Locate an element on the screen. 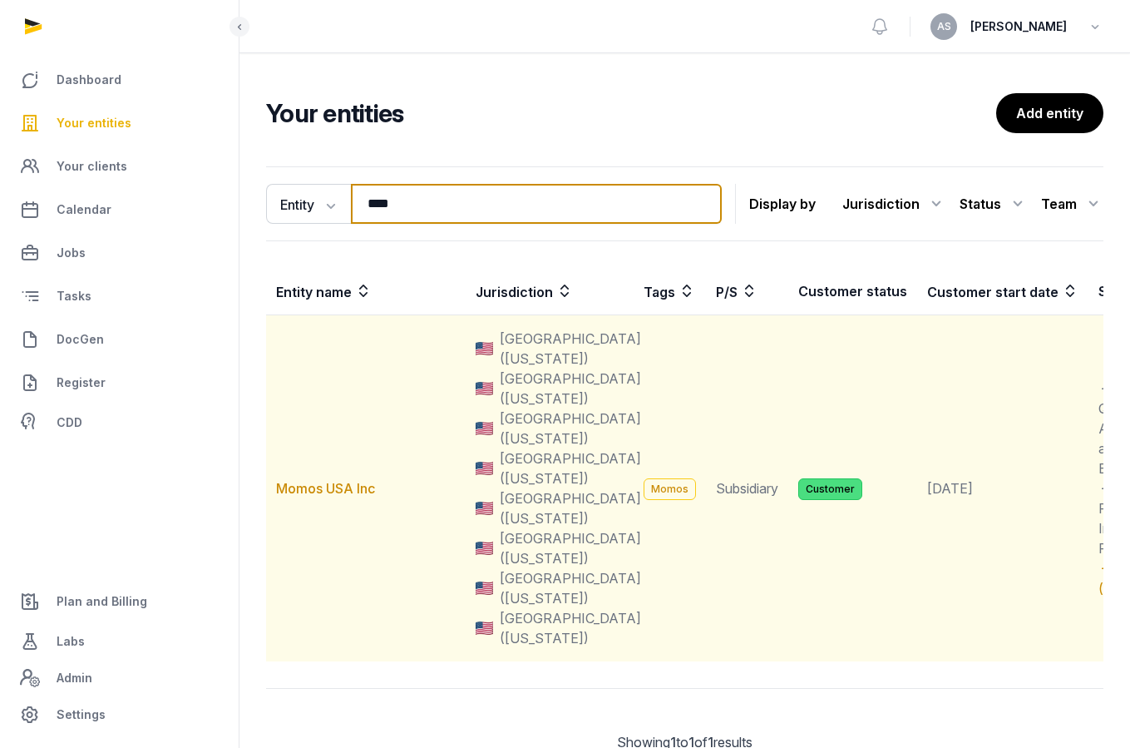 Image resolution: width=1130 pixels, height=748 pixels. a: Tasks is located at coordinates (119, 296).